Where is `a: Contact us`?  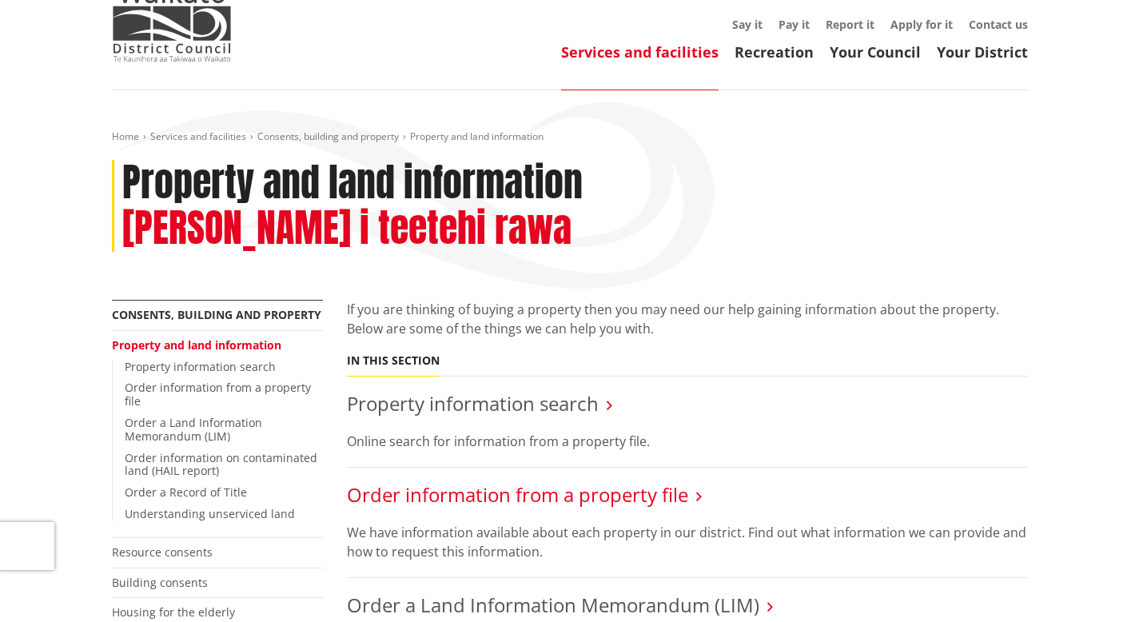
a: Contact us is located at coordinates (999, 24).